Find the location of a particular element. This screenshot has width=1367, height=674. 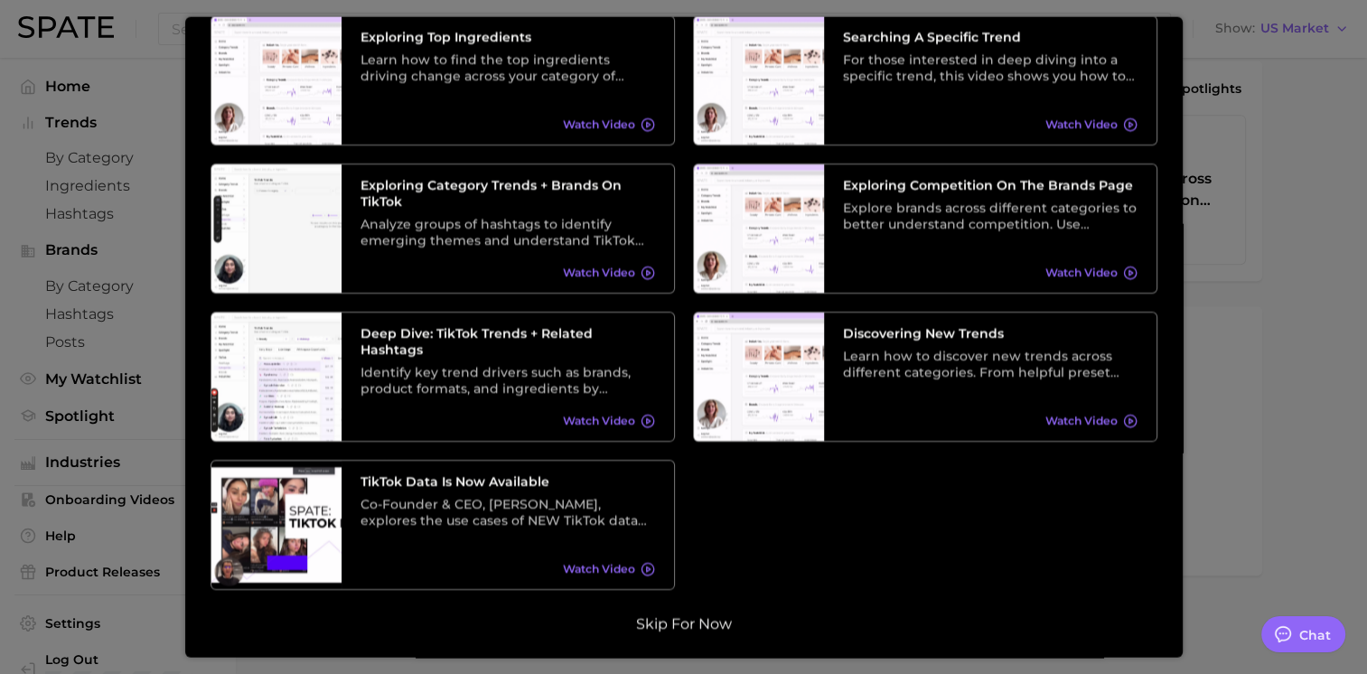

a: Exploring Competition on the Brands PageExplore brands across different categories to better unde... is located at coordinates (925, 228).